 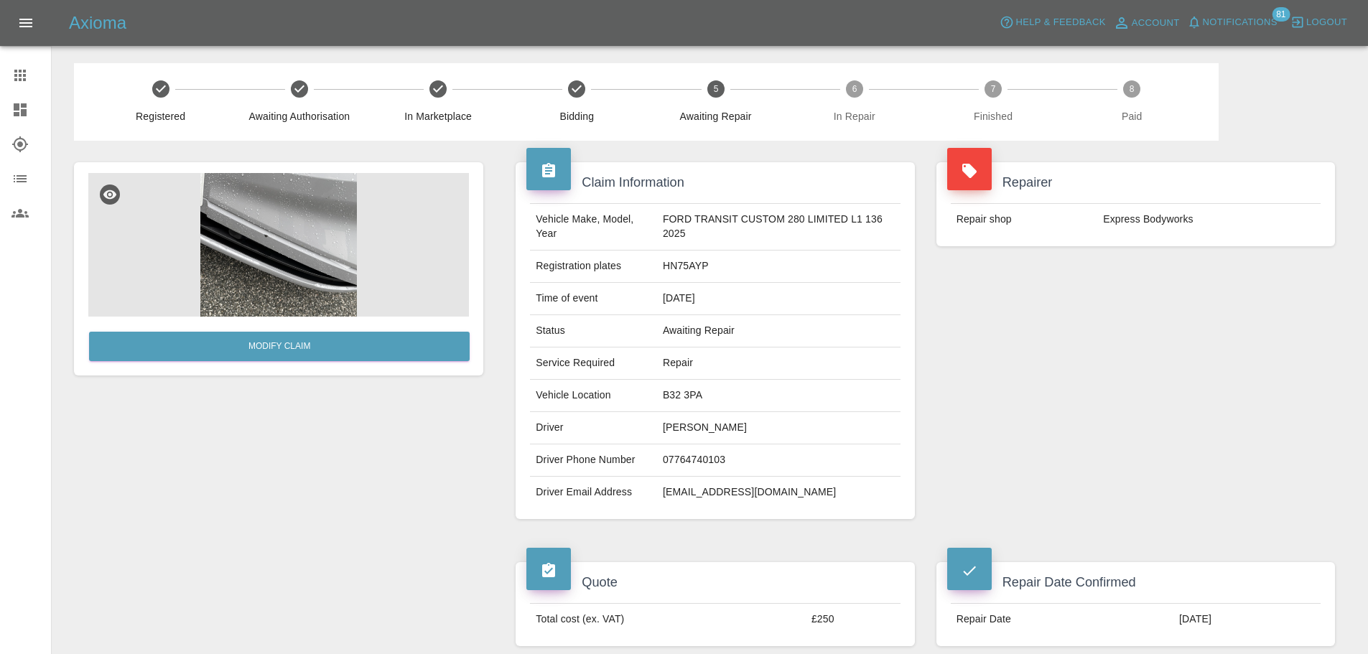 I want to click on a: Modify Claim, so click(x=279, y=346).